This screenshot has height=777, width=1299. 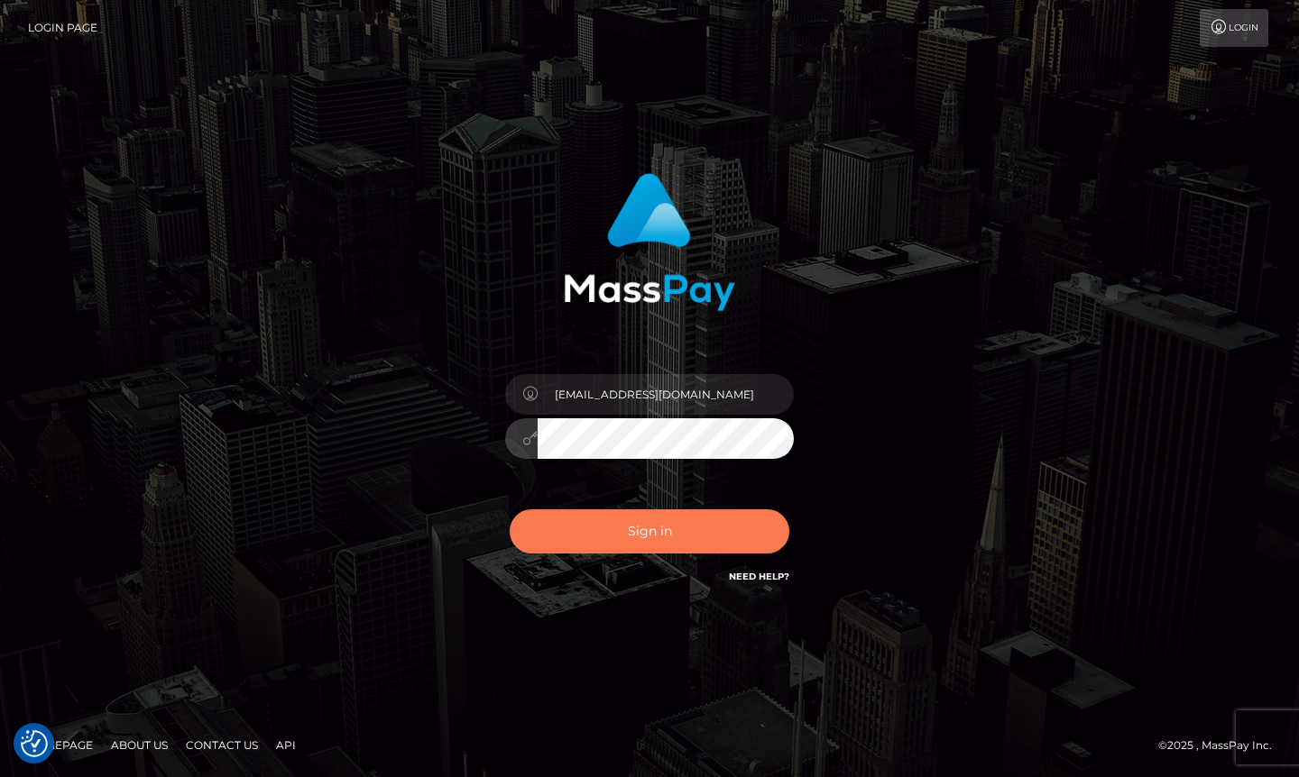 What do you see at coordinates (758, 576) in the screenshot?
I see `a: Need Help?` at bounding box center [758, 576].